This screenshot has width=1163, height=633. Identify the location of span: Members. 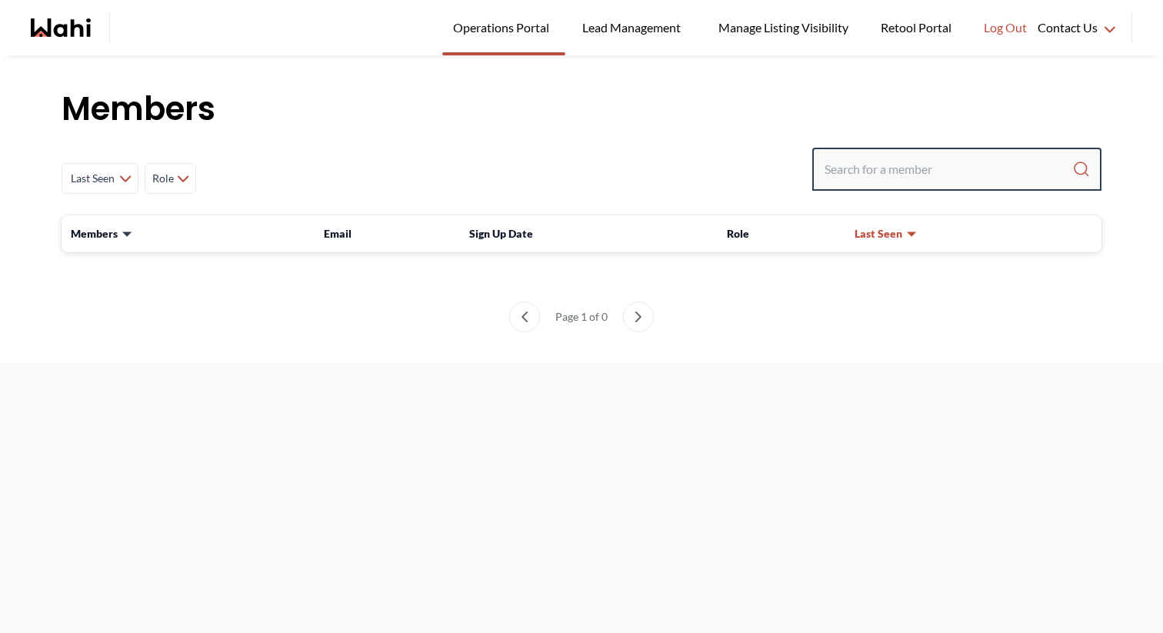
(94, 234).